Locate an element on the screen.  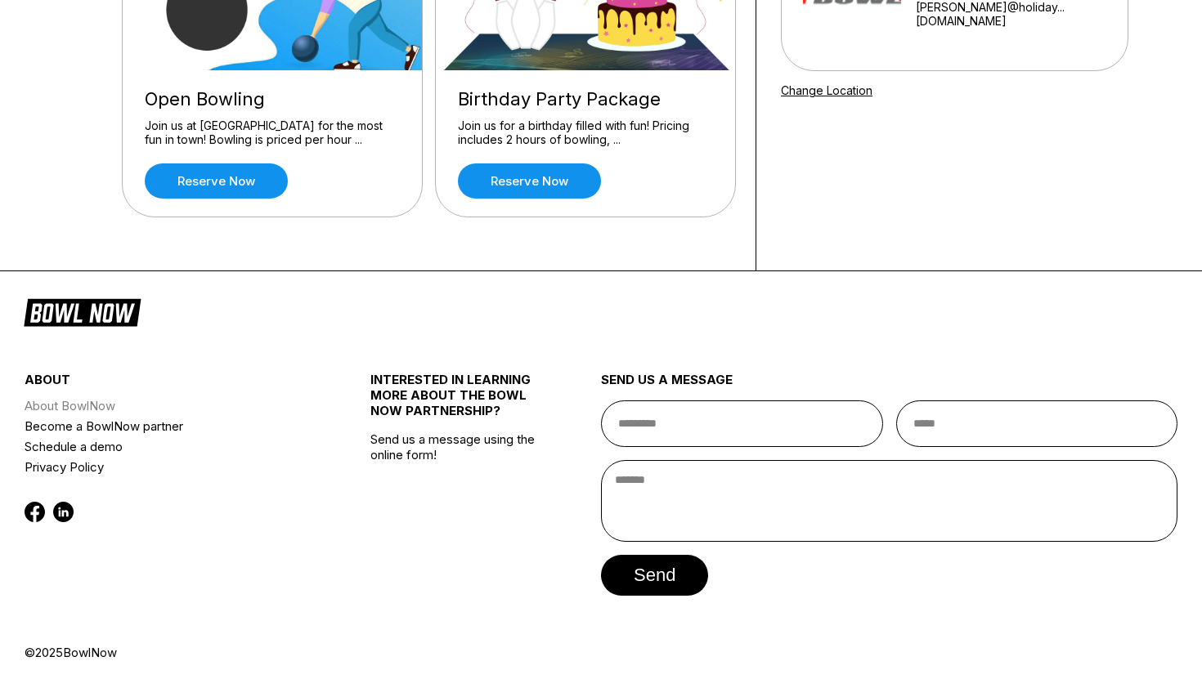
div: INTERESTED IN LEARNING MORE ABOUT THE BOWL NOW PARTNERSHIP? is located at coordinates (457, 401).